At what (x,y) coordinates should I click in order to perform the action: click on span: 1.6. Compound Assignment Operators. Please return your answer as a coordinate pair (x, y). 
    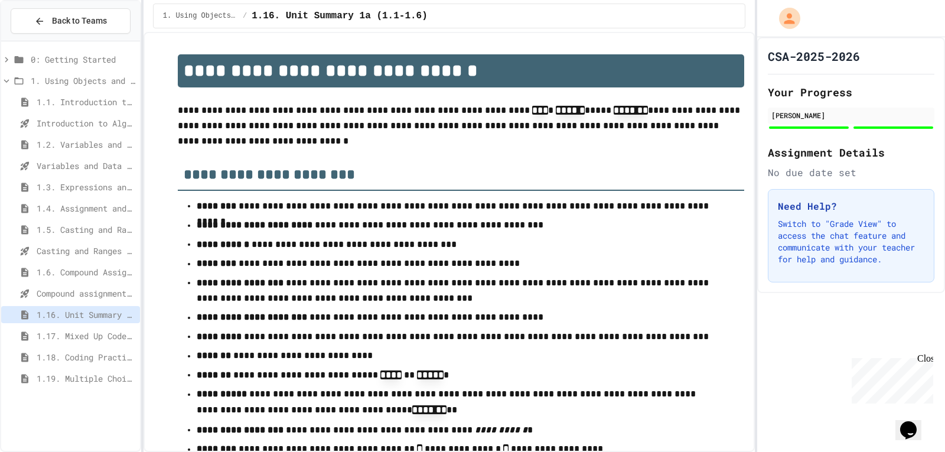
    Looking at the image, I should click on (86, 272).